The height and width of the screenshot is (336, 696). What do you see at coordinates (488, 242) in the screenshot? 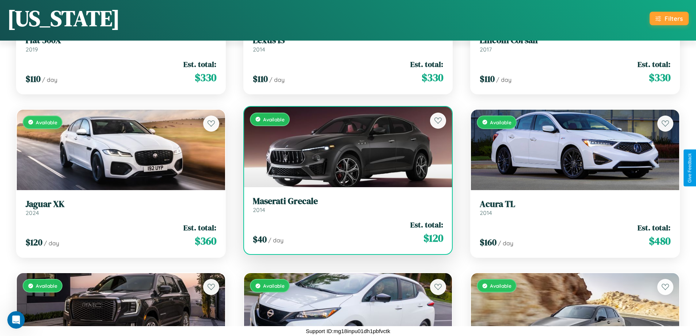
I see `span: $ 160` at bounding box center [488, 242].